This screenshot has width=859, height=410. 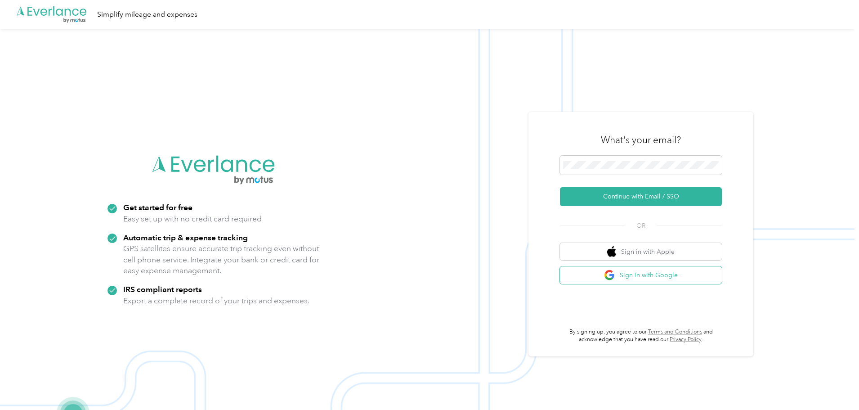 I want to click on button: google logoSign in with Google, so click(x=641, y=275).